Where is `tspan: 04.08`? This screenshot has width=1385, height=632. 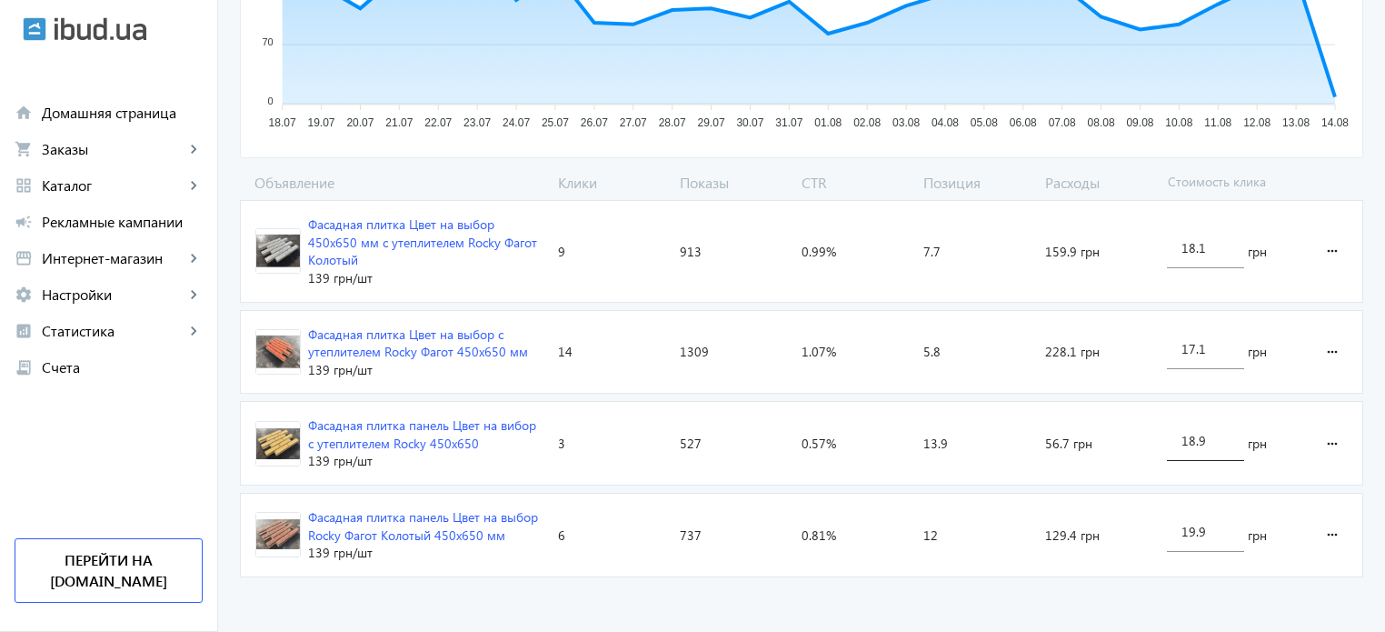
tspan: 04.08 is located at coordinates (945, 123).